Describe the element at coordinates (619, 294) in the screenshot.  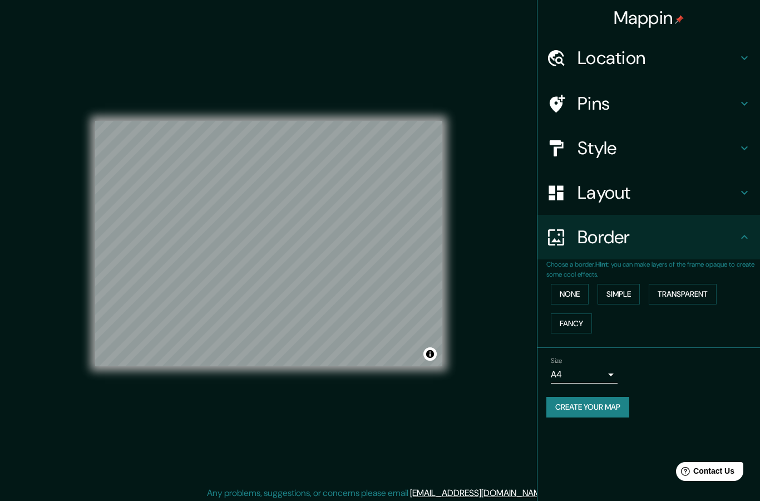
I see `button: Simple` at that location.